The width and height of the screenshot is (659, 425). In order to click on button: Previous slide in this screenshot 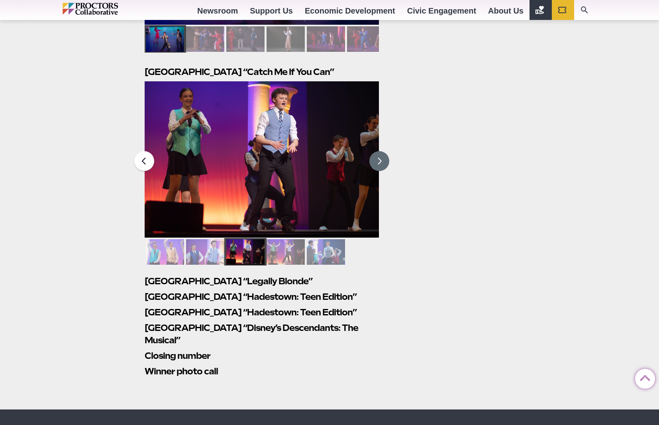, I will do `click(144, 161)`.